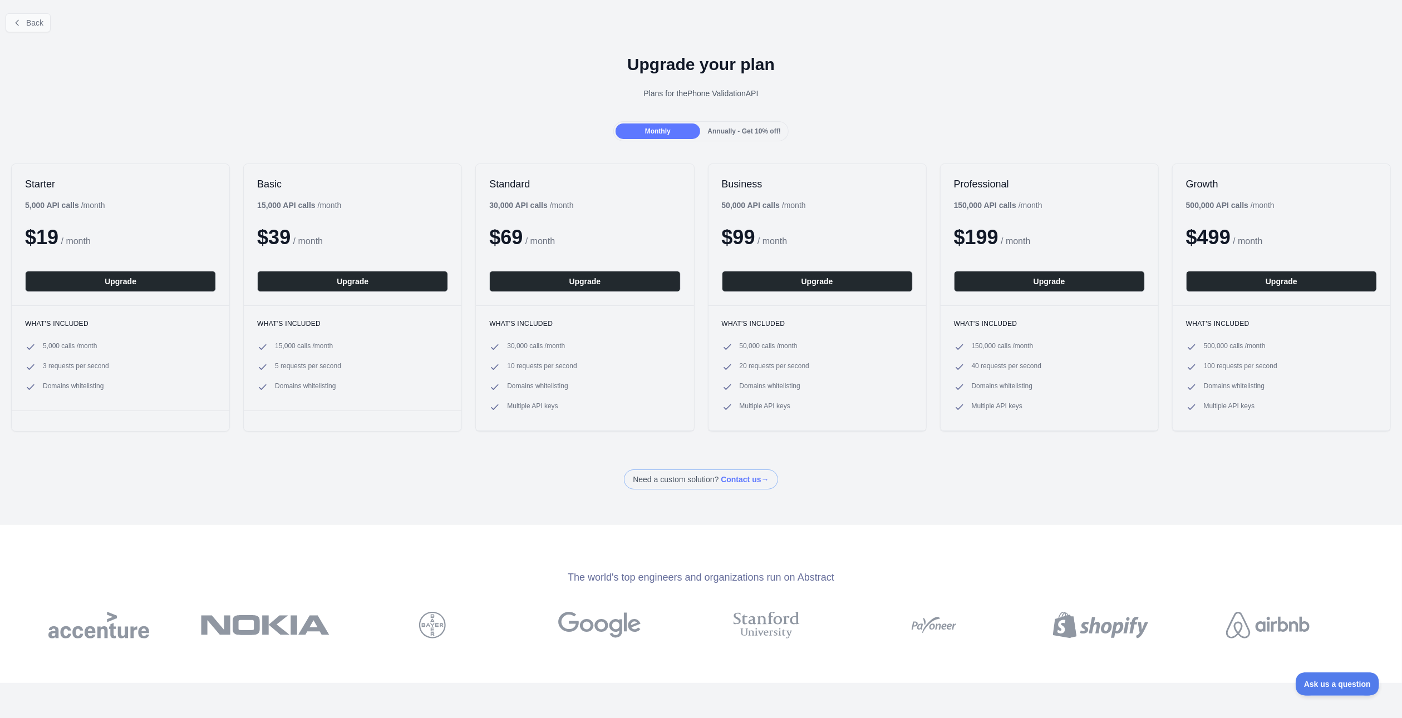  Describe the element at coordinates (976, 237) in the screenshot. I see `span: $ 199` at that location.